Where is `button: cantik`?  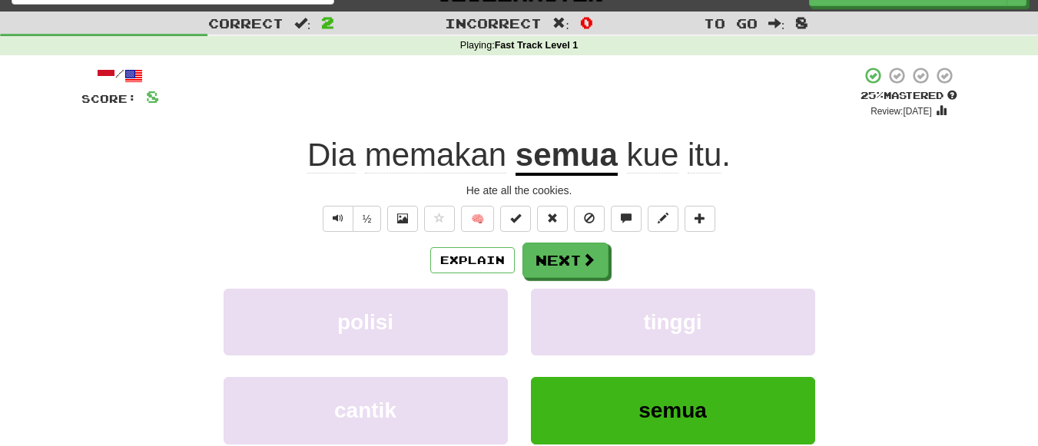 button: cantik is located at coordinates (366, 410).